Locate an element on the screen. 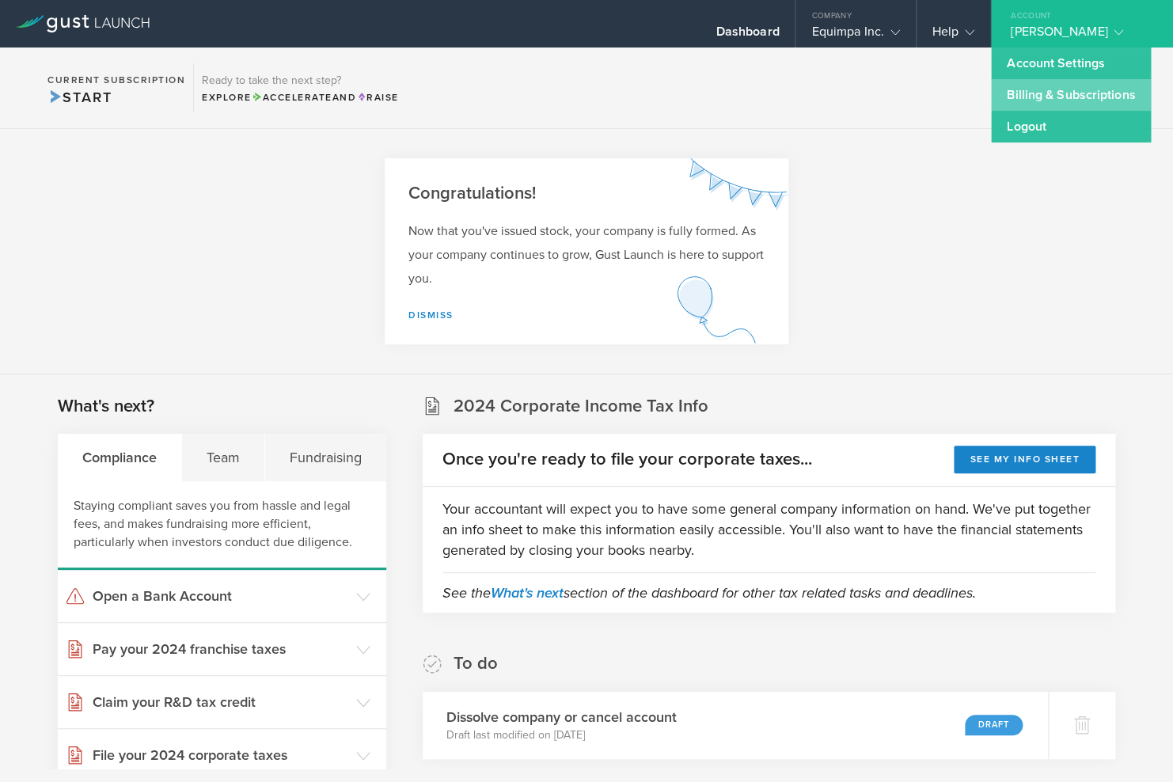 The height and width of the screenshot is (782, 1173). div: Staying compliant saves you from hassle and legal fees, and makes fundraising more efficient, par... is located at coordinates (222, 525).